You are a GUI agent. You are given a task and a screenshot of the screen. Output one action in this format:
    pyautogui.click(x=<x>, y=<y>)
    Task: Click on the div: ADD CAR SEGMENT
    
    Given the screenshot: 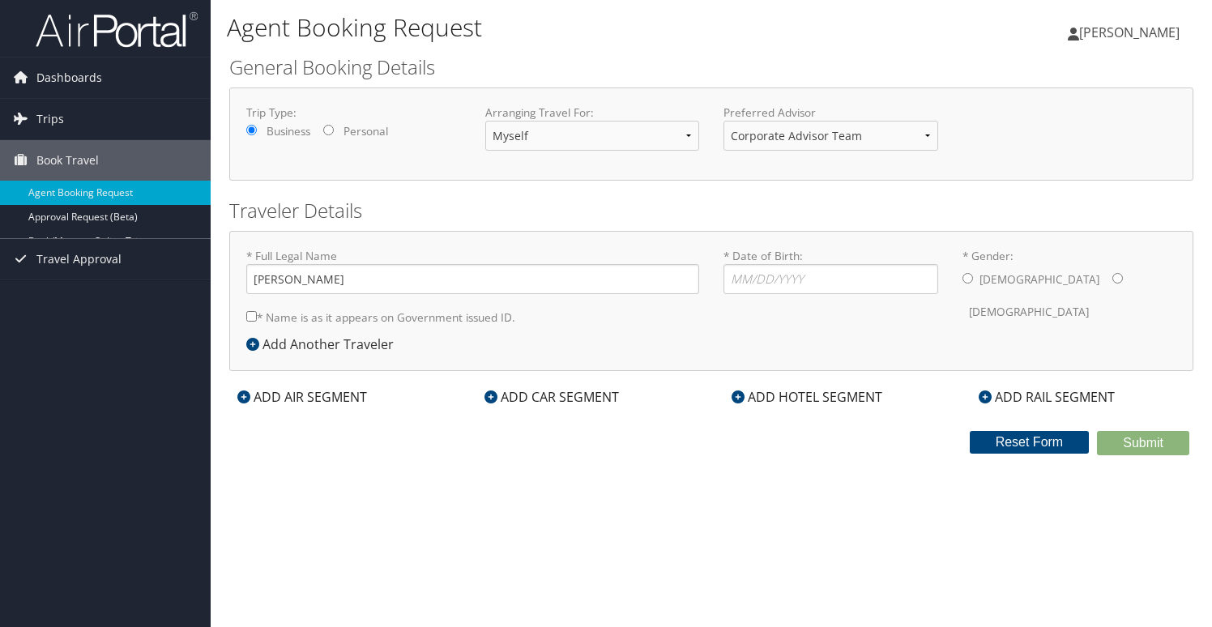 What is the action you would take?
    pyautogui.click(x=552, y=397)
    